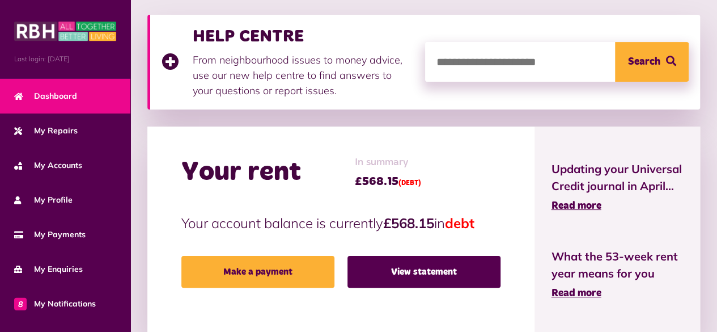 The height and width of the screenshot is (332, 717). What do you see at coordinates (410, 183) in the screenshot?
I see `span: (DEBT)` at bounding box center [410, 183].